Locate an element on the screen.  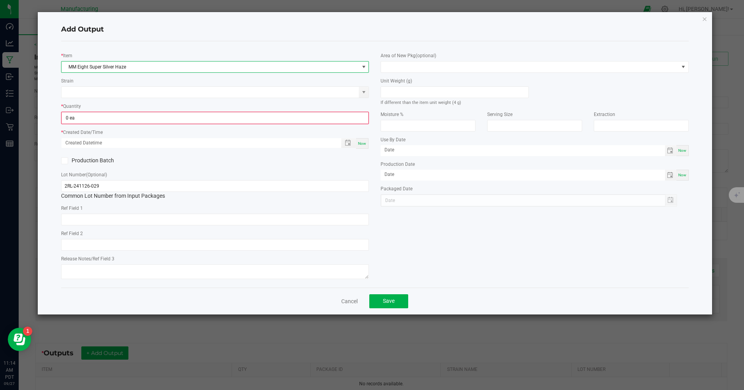
label: Created Date/Time is located at coordinates (83, 132).